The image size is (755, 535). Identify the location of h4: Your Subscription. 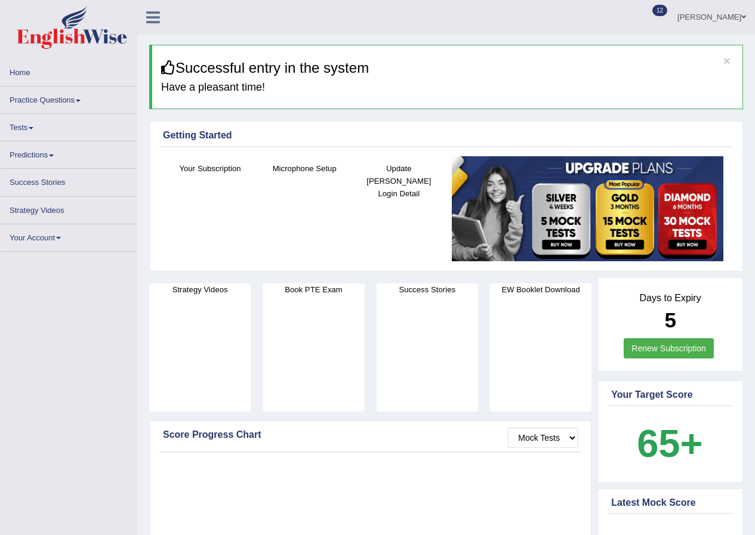
(210, 168).